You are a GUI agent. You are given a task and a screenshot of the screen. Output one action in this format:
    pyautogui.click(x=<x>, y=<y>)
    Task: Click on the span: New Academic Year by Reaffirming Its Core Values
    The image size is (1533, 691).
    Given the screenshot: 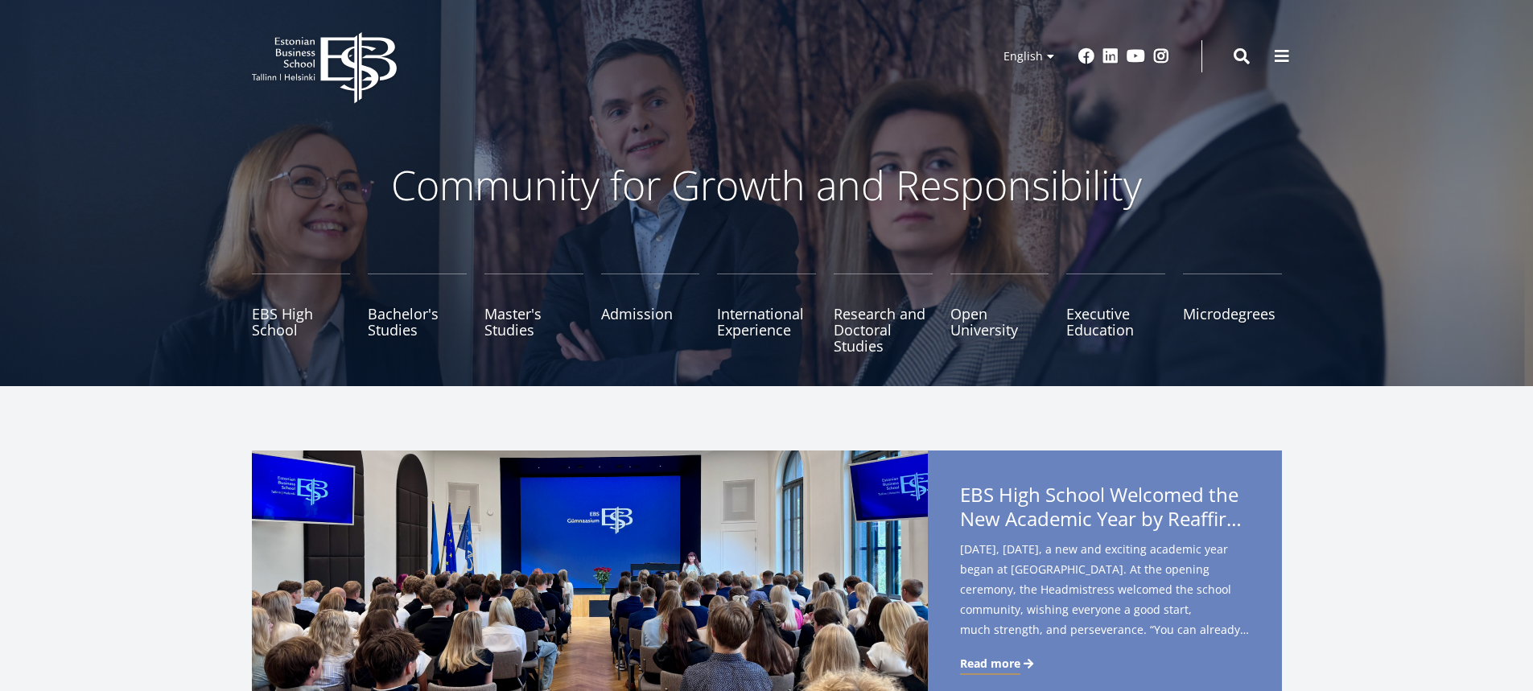 What is the action you would take?
    pyautogui.click(x=1105, y=519)
    